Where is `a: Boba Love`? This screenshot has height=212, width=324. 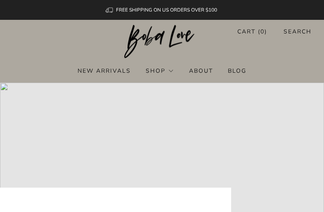
a: Boba Love is located at coordinates (162, 42).